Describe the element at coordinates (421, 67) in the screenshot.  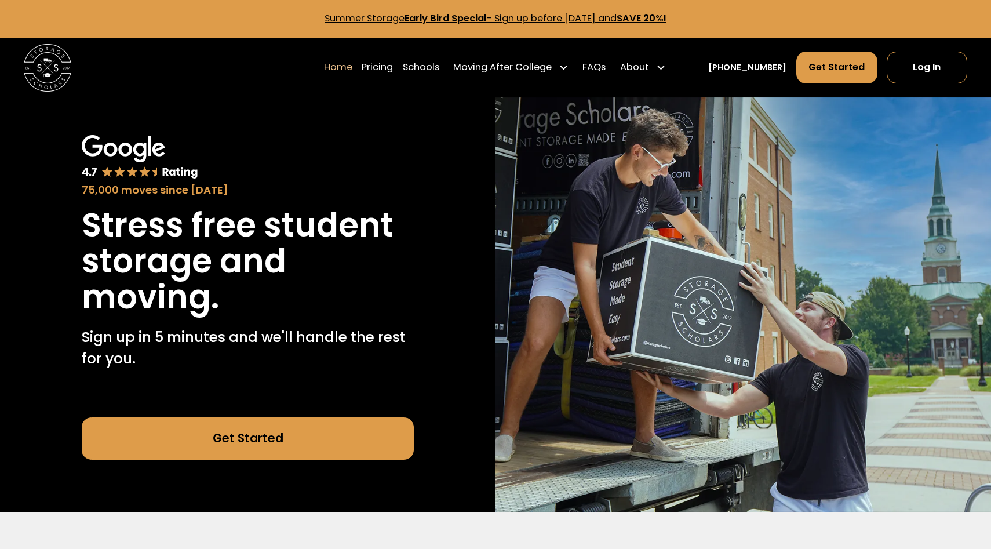
I see `a: Schools` at that location.